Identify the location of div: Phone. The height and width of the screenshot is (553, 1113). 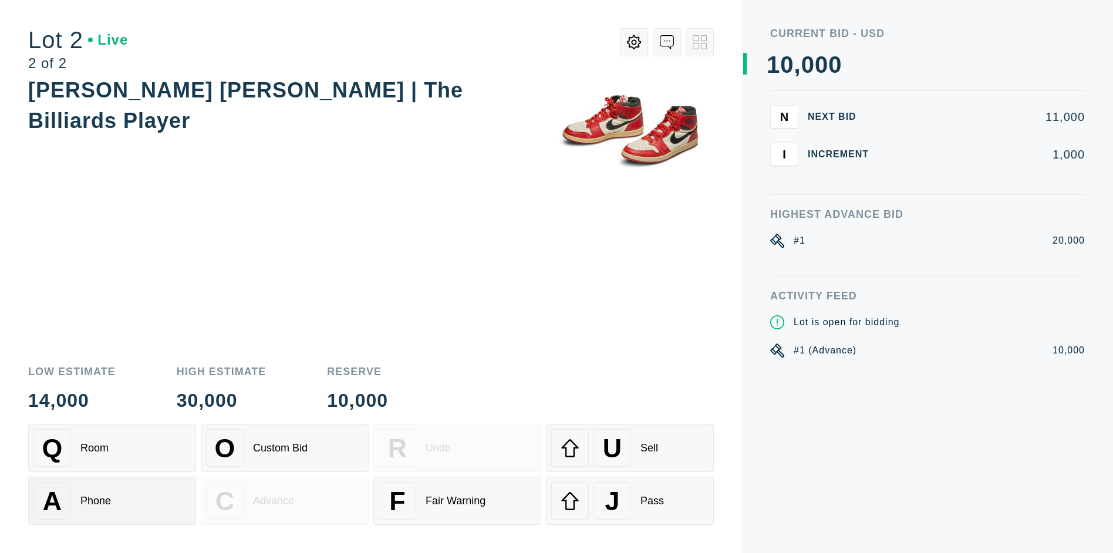
(96, 501).